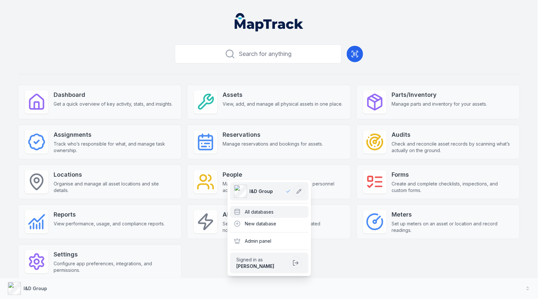  Describe the element at coordinates (269, 212) in the screenshot. I see `div: All databases` at that location.